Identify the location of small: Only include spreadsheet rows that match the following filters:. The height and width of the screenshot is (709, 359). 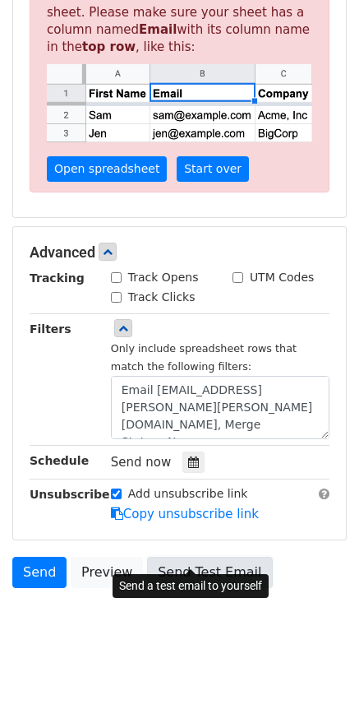
(204, 358).